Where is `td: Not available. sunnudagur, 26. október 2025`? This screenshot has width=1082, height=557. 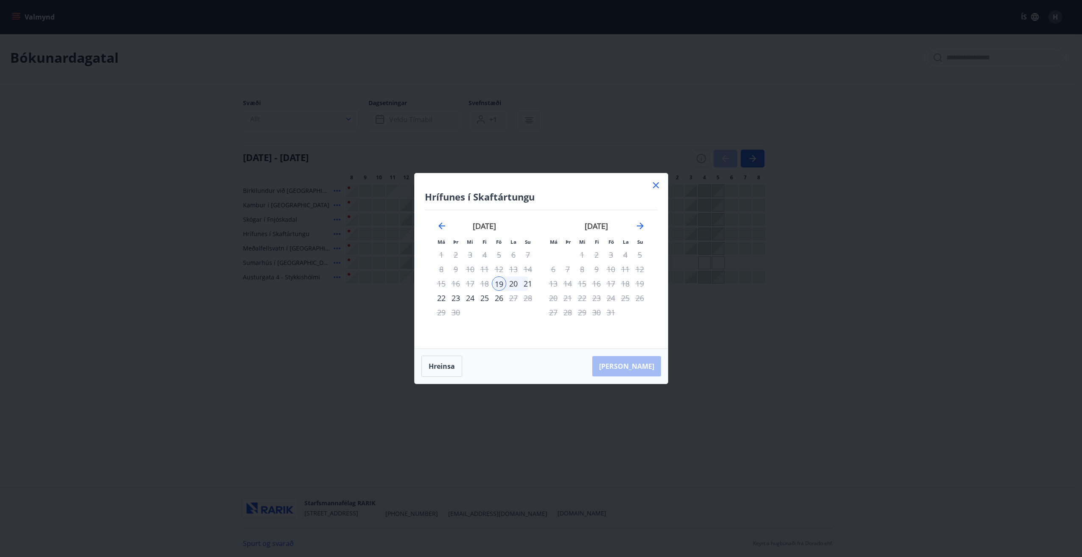
td: Not available. sunnudagur, 26. október 2025 is located at coordinates (640, 298).